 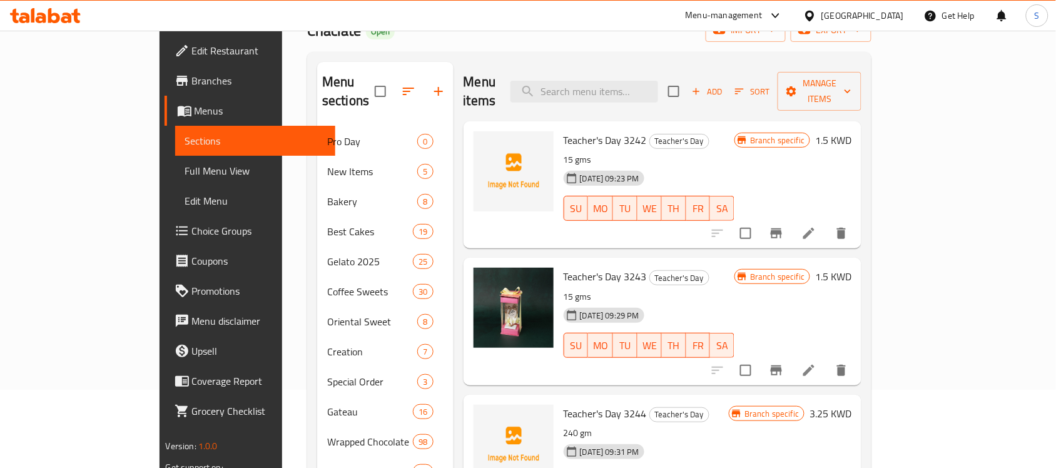 What do you see at coordinates (255, 171) in the screenshot?
I see `span: Full Menu View` at bounding box center [255, 171].